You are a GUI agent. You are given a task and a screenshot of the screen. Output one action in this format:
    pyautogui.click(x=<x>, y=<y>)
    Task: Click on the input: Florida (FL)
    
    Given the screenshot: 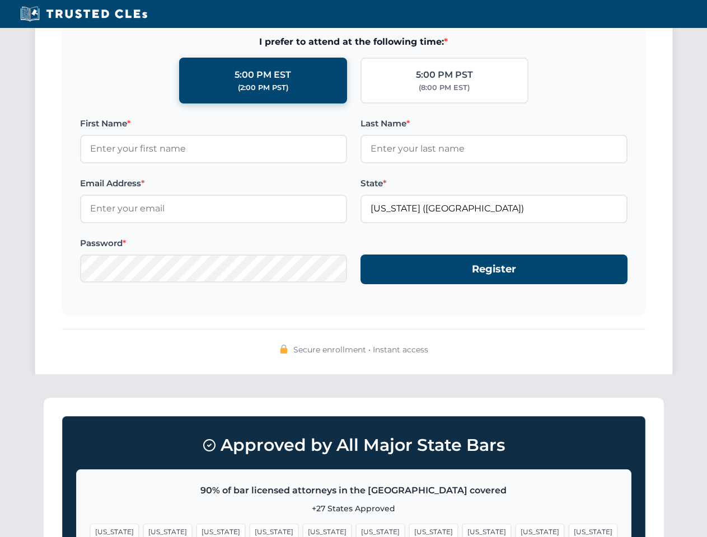 What is the action you would take?
    pyautogui.click(x=494, y=209)
    